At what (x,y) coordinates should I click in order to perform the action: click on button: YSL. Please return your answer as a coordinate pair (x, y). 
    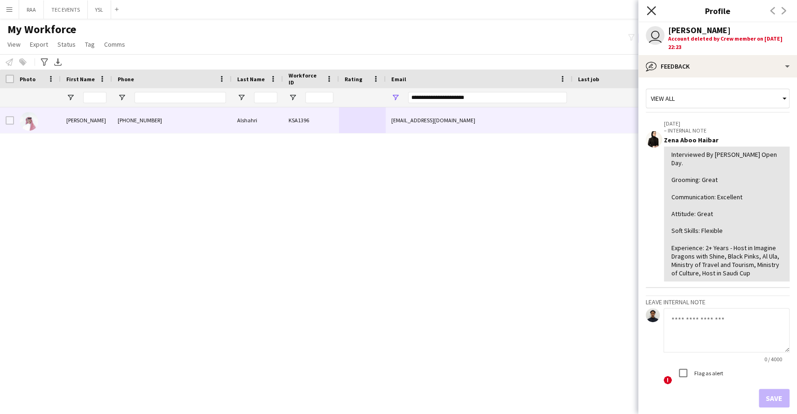
    Looking at the image, I should click on (99, 9).